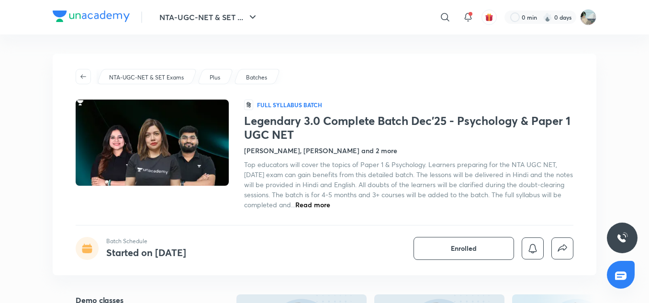 Image resolution: width=649 pixels, height=303 pixels. What do you see at coordinates (91, 17) in the screenshot?
I see `a: Company Logo` at bounding box center [91, 17].